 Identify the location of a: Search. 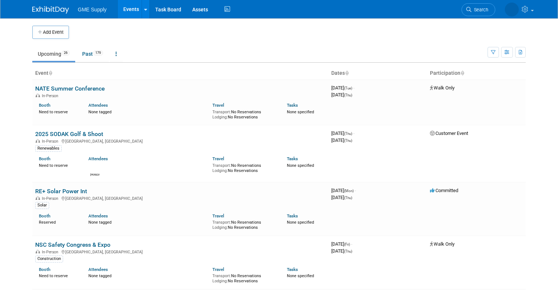
(478, 10).